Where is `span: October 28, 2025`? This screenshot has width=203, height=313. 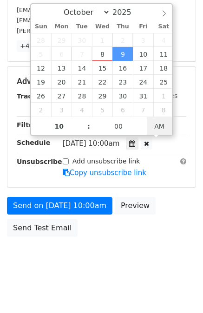 span: October 28, 2025 is located at coordinates (82, 96).